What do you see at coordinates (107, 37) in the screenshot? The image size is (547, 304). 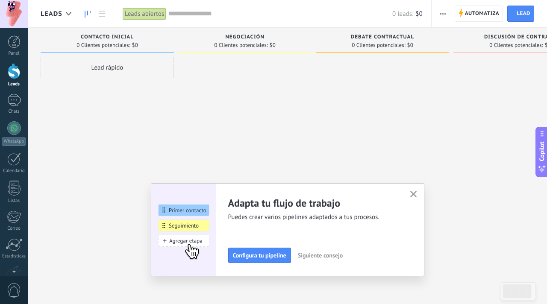 I see `span: Contacto inicial` at bounding box center [107, 37].